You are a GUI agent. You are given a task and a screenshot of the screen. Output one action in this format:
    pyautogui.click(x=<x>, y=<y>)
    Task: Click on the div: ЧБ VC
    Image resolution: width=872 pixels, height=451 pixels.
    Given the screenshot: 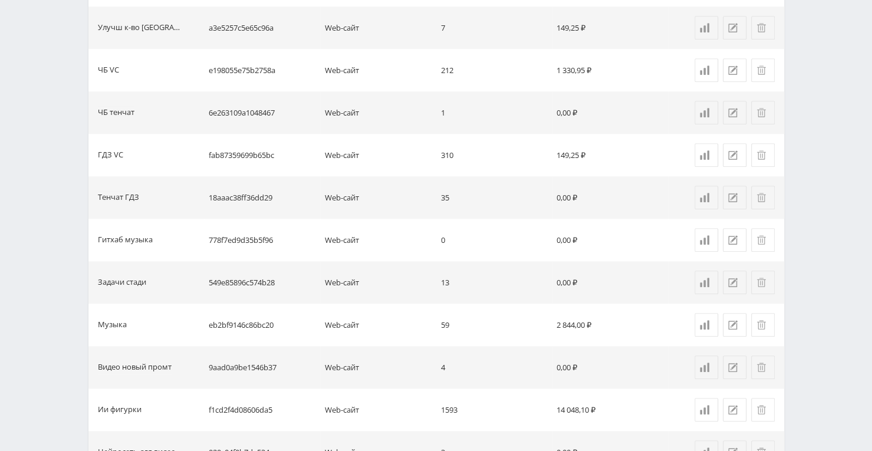 What is the action you would take?
    pyautogui.click(x=108, y=70)
    